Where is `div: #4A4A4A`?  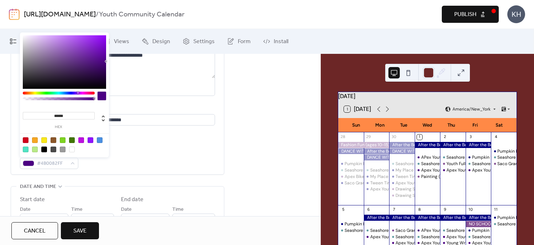
div: #4A4A4A is located at coordinates (53, 149).